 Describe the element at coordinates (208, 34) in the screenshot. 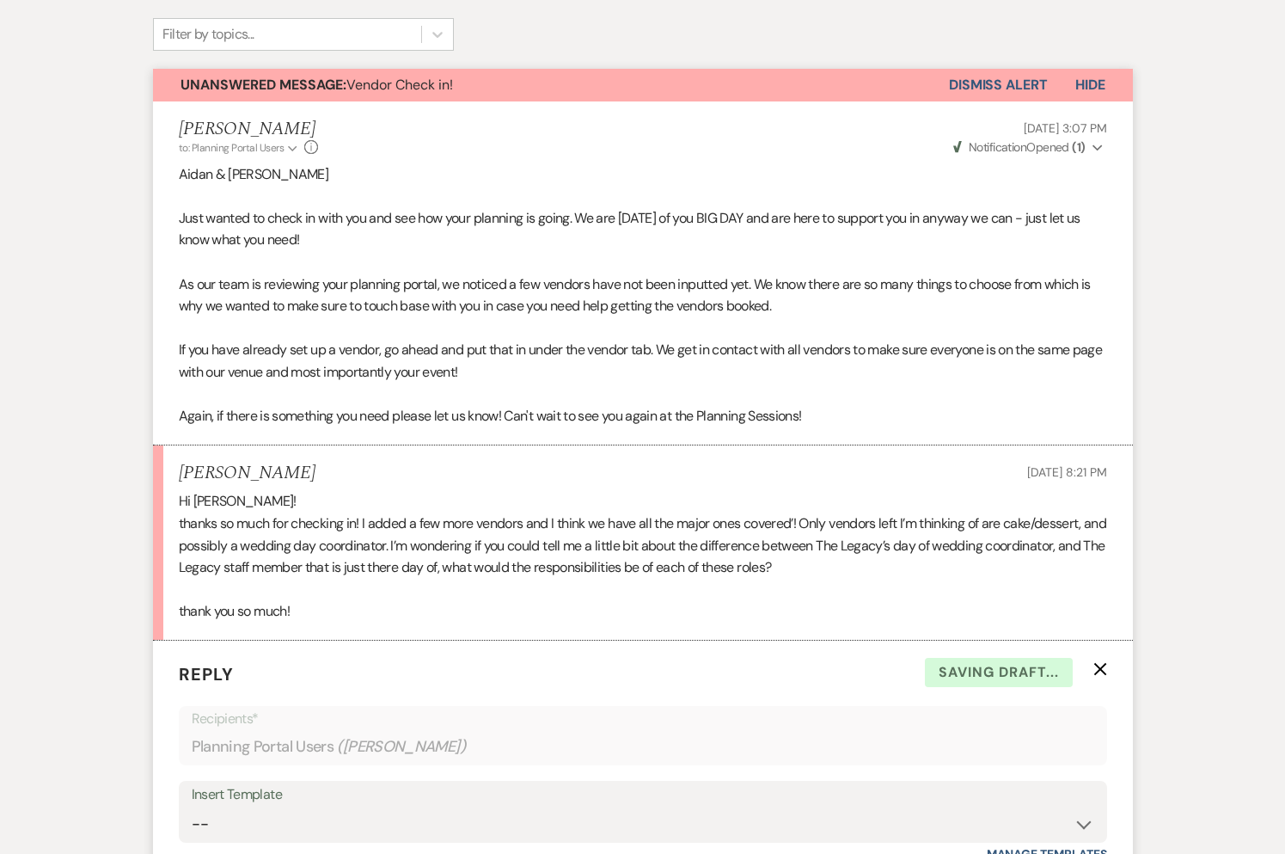

I see `div: Filter by topics...` at that location.